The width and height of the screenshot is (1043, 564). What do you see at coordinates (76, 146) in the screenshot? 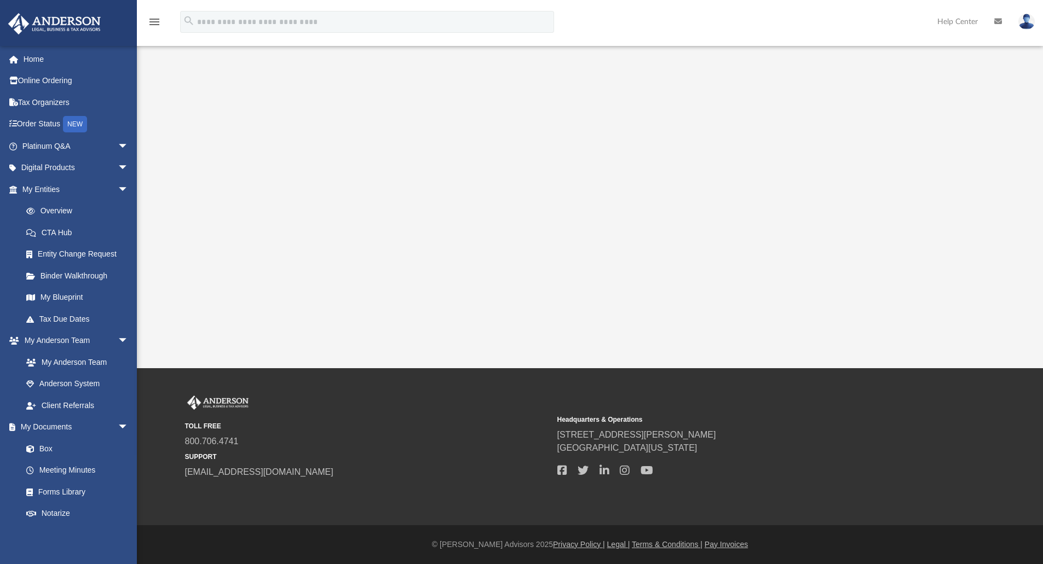
I see `a: Platinum Q&Aarrow_drop_down` at bounding box center [76, 146].